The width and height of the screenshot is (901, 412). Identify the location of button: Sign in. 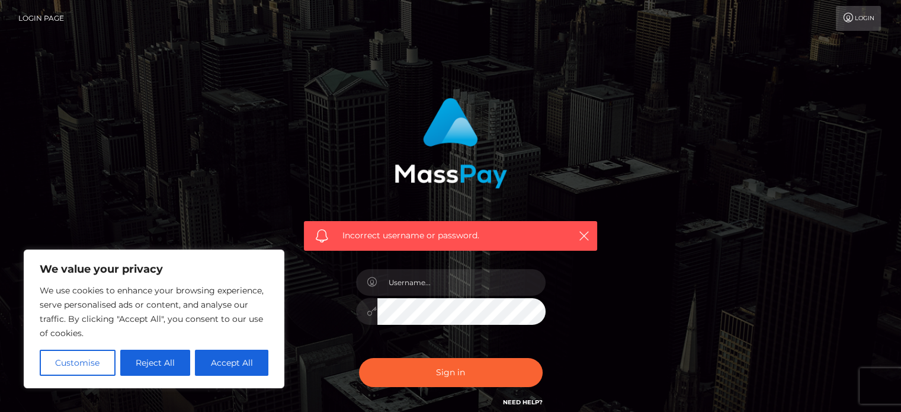
(451, 372).